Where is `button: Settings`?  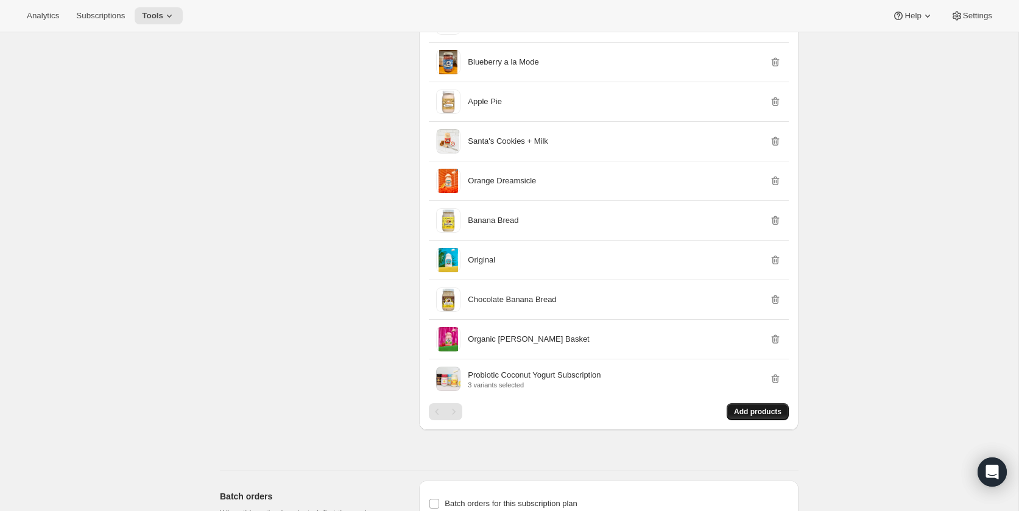 button: Settings is located at coordinates (971, 16).